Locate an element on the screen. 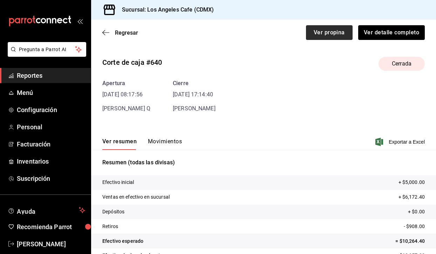 This screenshot has height=254, width=436. p: Ventas en efectivo en sucursal is located at coordinates (136, 197).